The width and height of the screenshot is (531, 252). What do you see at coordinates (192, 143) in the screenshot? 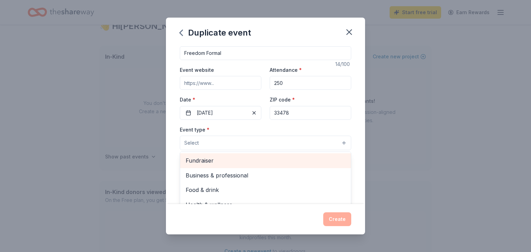
I see `span: Select` at bounding box center [192, 143].